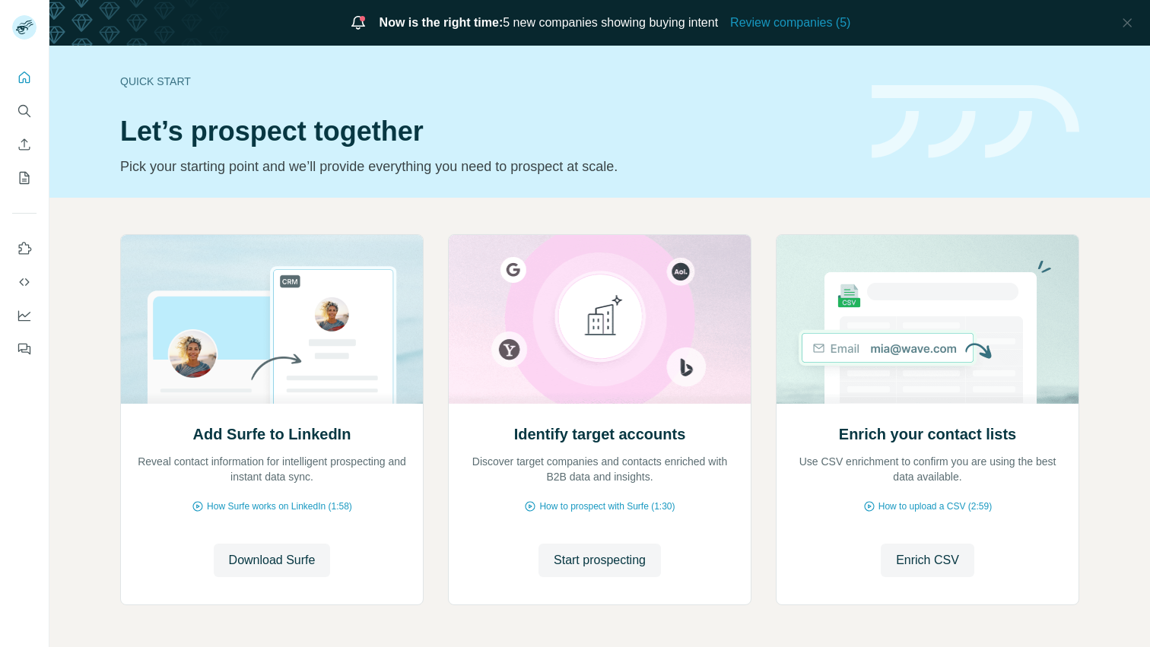 The height and width of the screenshot is (647, 1150). Describe the element at coordinates (927, 319) in the screenshot. I see `img: Enrich your contact lists` at that location.